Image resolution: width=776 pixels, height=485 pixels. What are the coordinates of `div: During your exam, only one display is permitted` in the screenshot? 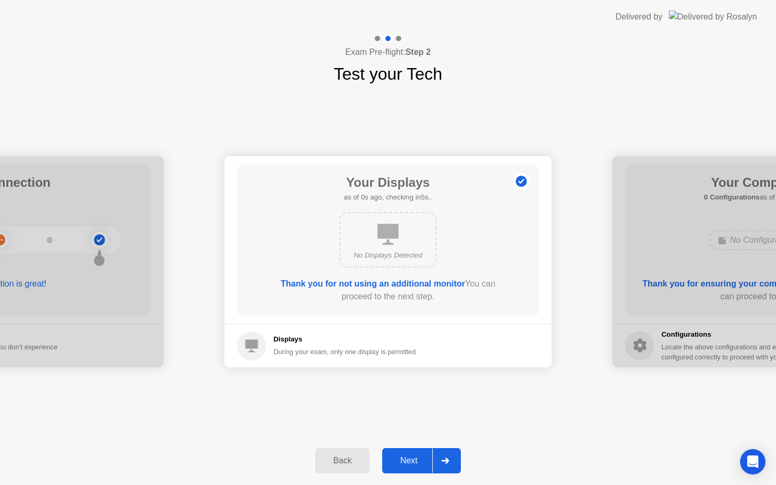 It's located at (345, 352).